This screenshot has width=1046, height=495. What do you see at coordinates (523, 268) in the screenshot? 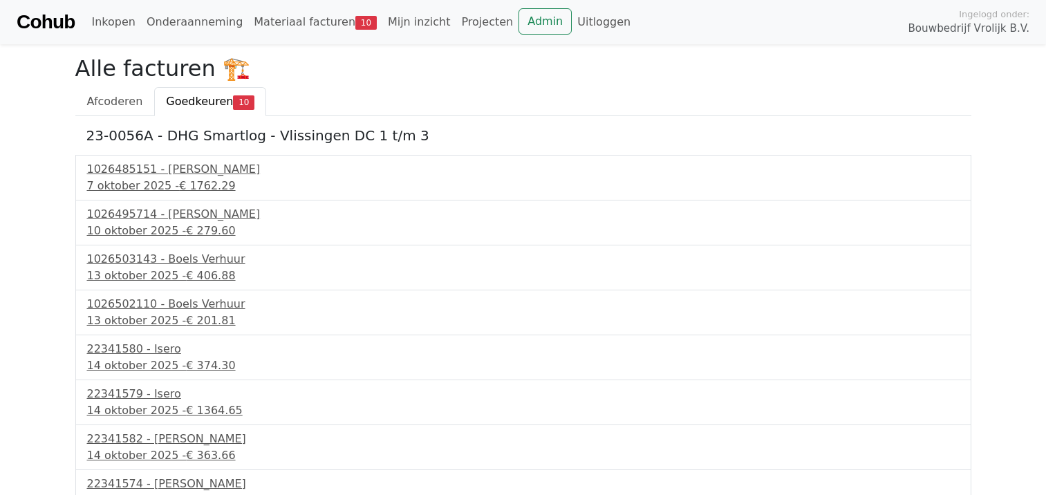
I see `a: 1026503143 - Boels Verhuur13 oktober 2025 -€ 406.88` at bounding box center [523, 268].